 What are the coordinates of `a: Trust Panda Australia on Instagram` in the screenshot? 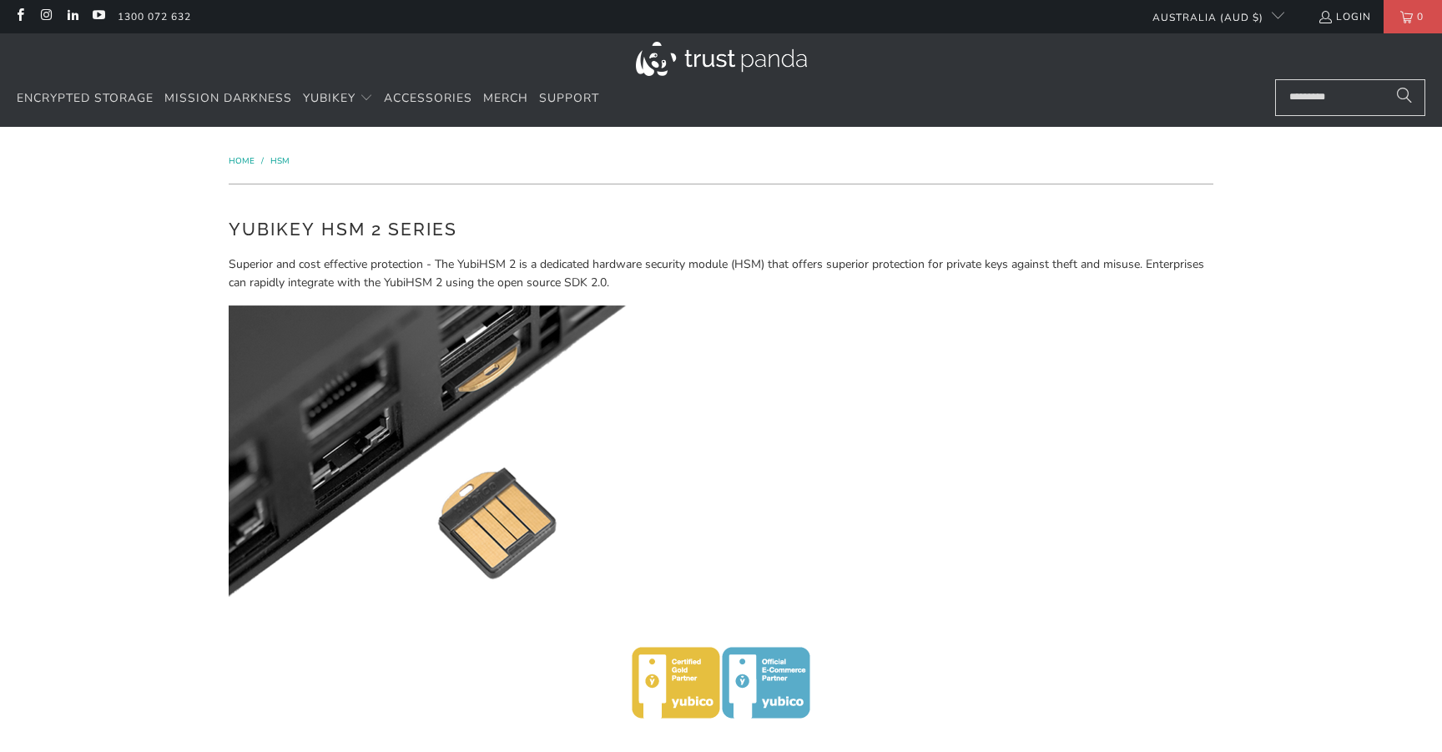 It's located at (45, 17).